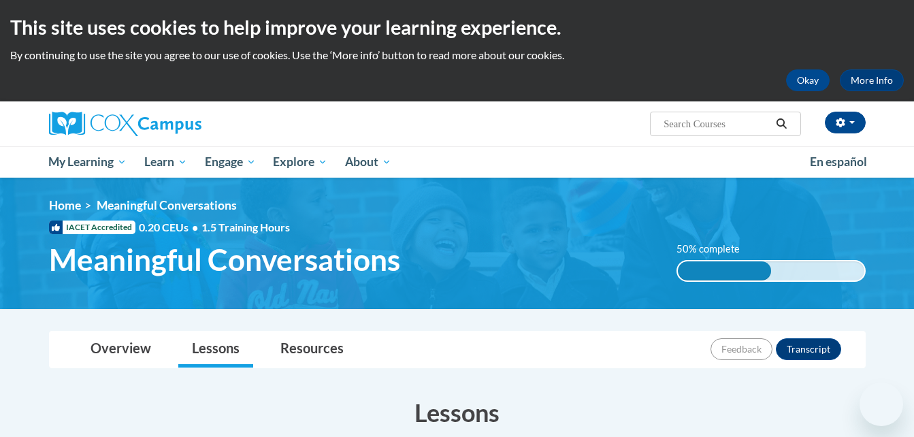  I want to click on a: My Learning, so click(88, 162).